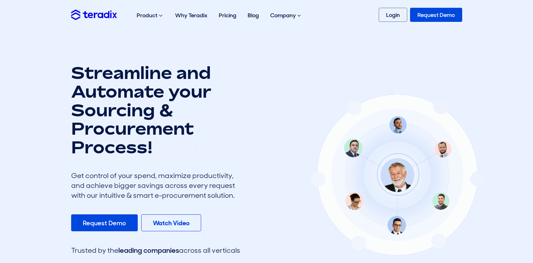  What do you see at coordinates (171, 223) in the screenshot?
I see `b: Watch Video` at bounding box center [171, 223].